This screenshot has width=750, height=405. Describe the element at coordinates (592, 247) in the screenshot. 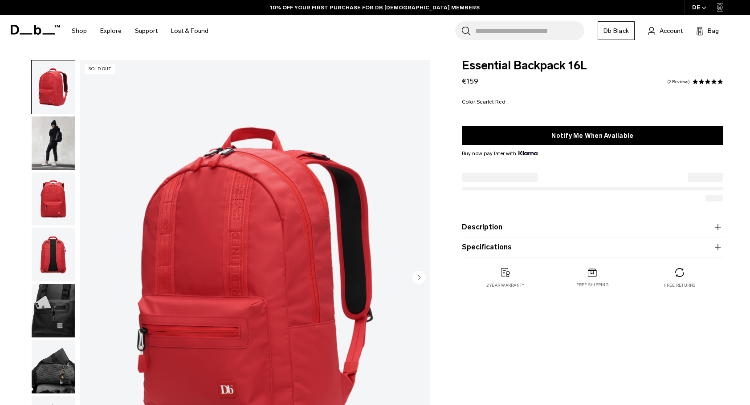

I see `button: Specifications` at that location.